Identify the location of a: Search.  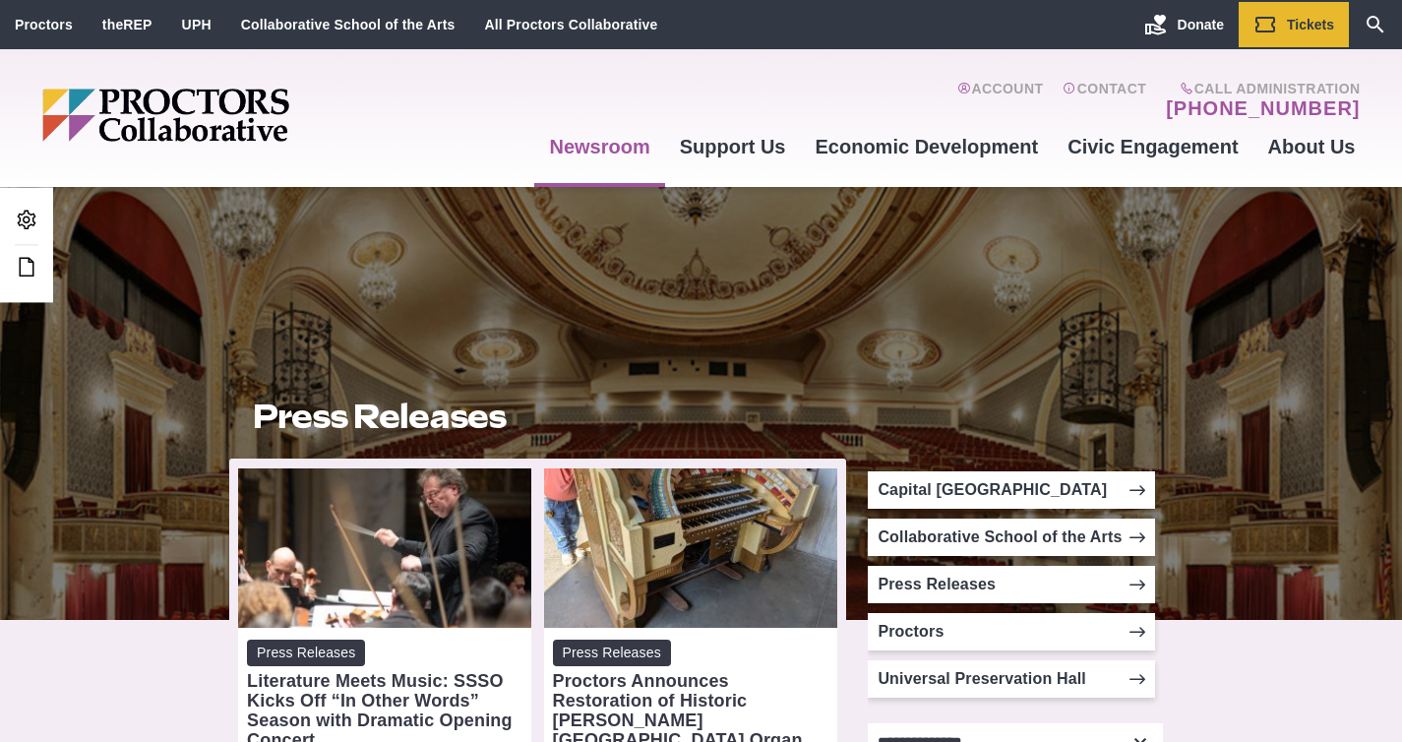
(1375, 25).